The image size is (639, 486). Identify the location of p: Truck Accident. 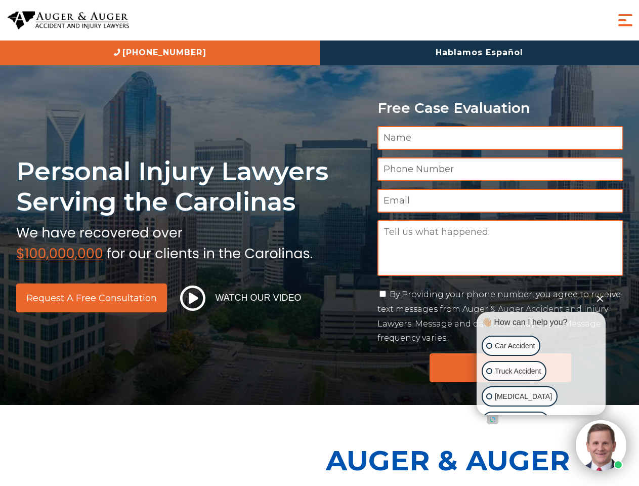
(518, 371).